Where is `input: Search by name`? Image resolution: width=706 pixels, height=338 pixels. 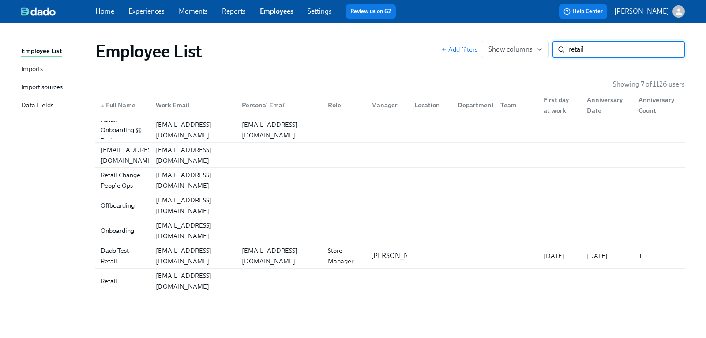
input: Search by name is located at coordinates (627, 49).